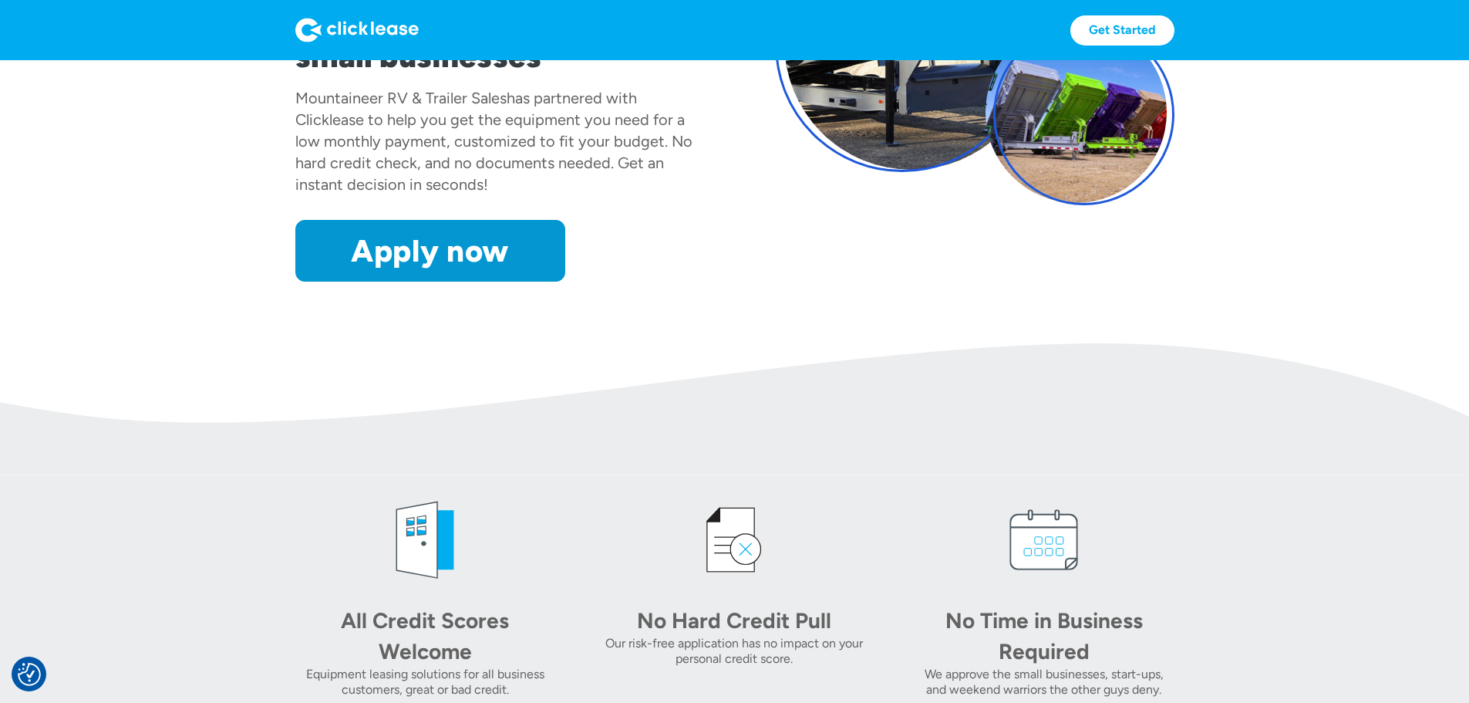 The width and height of the screenshot is (1469, 703). Describe the element at coordinates (425, 540) in the screenshot. I see `img: welcome icon` at that location.